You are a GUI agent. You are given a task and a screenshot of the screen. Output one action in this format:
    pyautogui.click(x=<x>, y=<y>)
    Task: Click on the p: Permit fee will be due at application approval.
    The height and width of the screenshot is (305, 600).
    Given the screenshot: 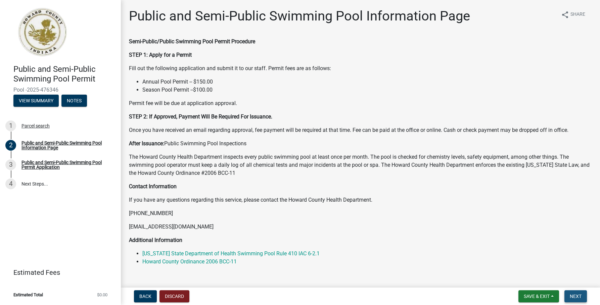 What is the action you would take?
    pyautogui.click(x=360, y=103)
    